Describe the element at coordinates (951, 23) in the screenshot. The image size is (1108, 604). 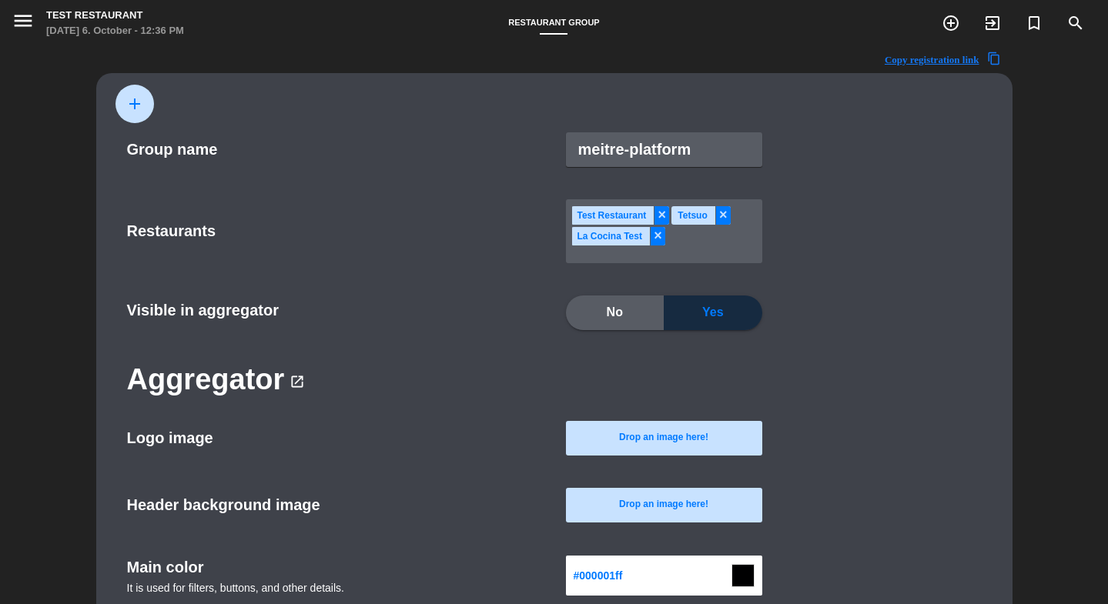
I see `i: add_circle_outline` at that location.